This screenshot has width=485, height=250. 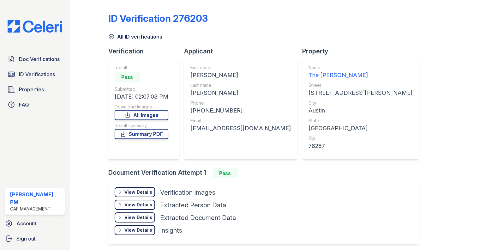 I want to click on div: City, so click(x=360, y=103).